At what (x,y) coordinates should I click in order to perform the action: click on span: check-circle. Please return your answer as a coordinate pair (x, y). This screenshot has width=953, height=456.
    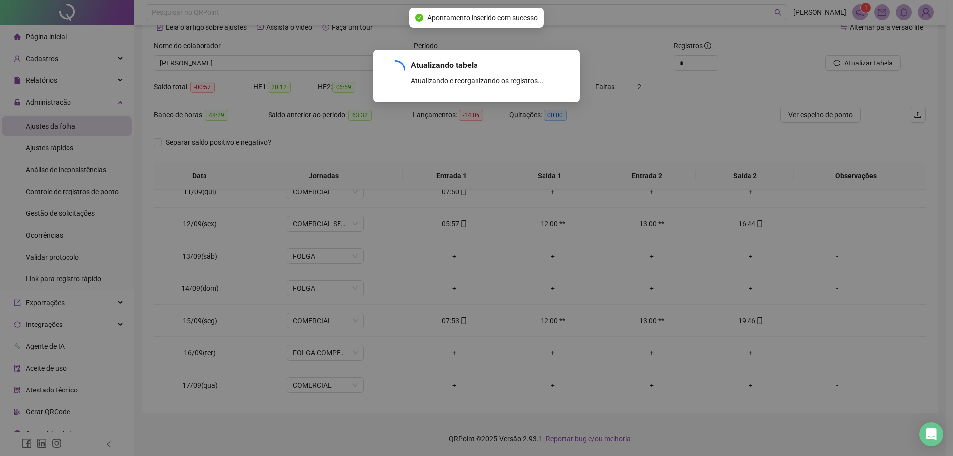
    Looking at the image, I should click on (420, 18).